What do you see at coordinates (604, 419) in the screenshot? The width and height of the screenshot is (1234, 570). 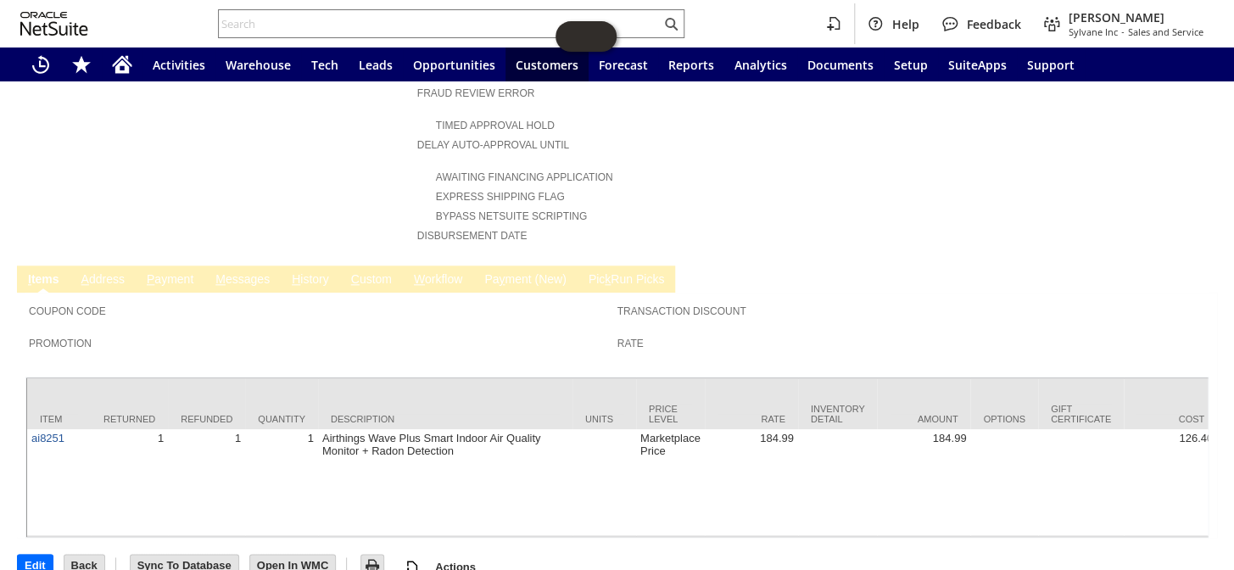 I see `div: Units` at bounding box center [604, 419].